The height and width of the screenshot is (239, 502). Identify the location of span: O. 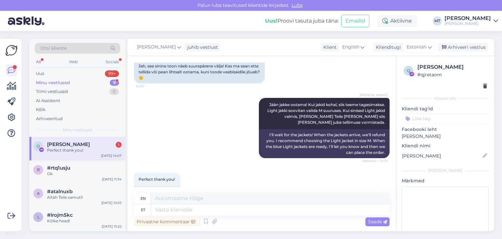
(38, 146).